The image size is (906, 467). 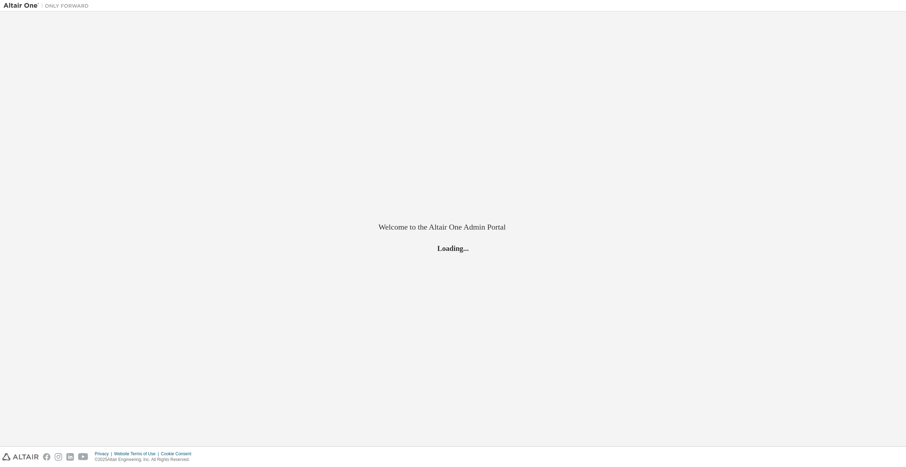 I want to click on h2: Welcome to the Altair One Admin Portal, so click(x=453, y=227).